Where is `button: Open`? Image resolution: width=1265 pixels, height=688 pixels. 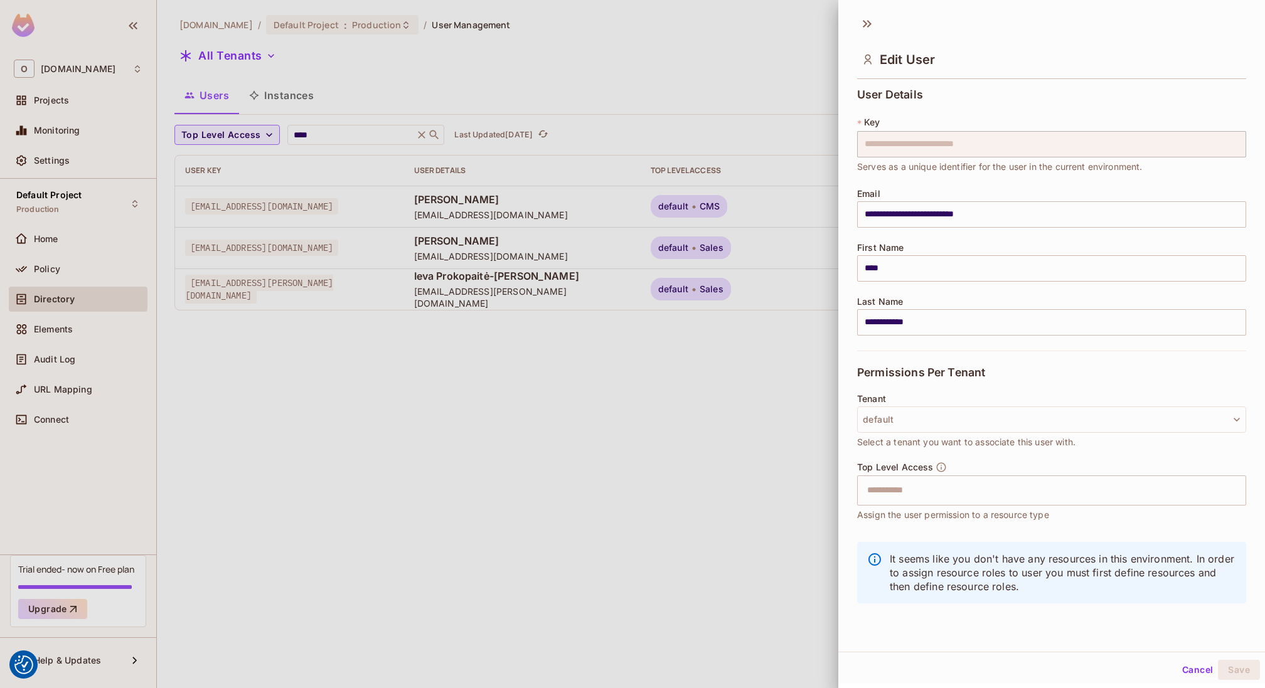
button: Open is located at coordinates (1240, 490).